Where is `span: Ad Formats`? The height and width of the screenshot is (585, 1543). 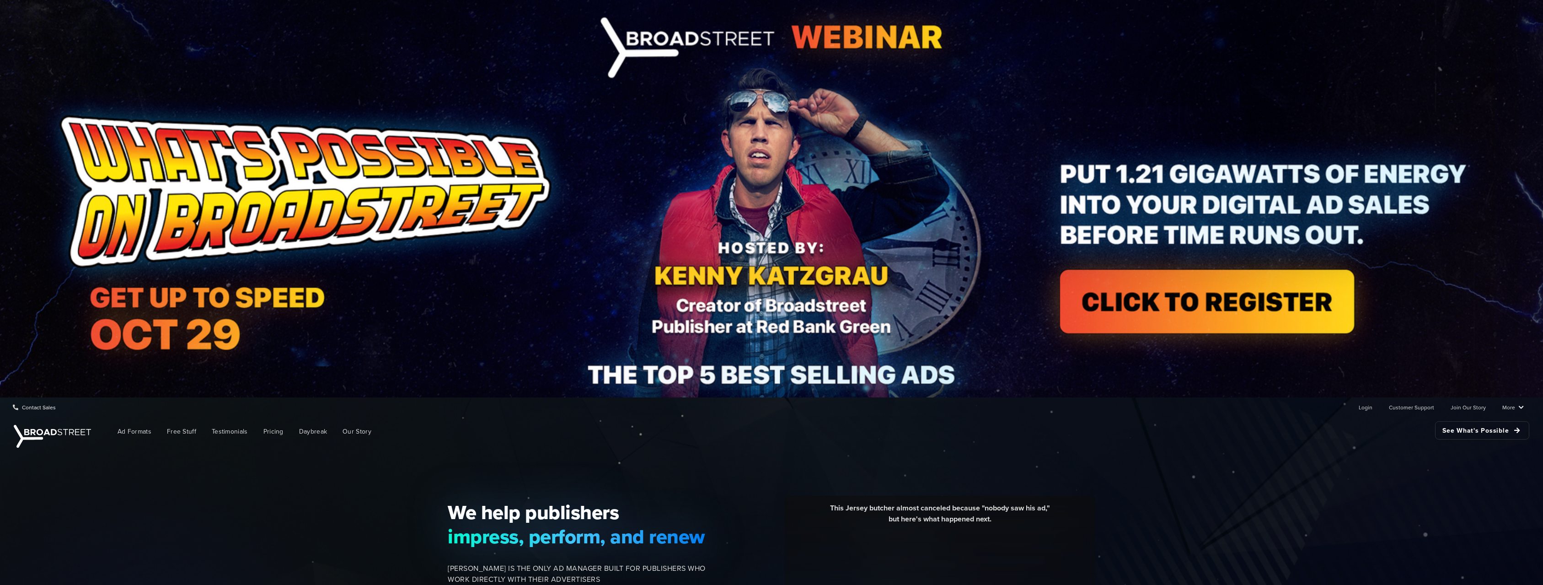
span: Ad Formats is located at coordinates (134, 431).